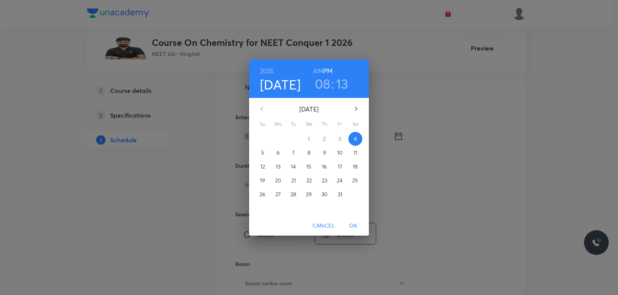 This screenshot has height=295, width=618. I want to click on button: 6, so click(278, 153).